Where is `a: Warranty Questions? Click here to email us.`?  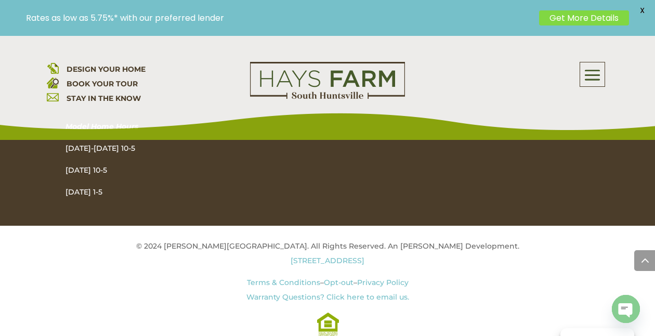
a: Warranty Questions? Click here to email us. is located at coordinates (327, 297).